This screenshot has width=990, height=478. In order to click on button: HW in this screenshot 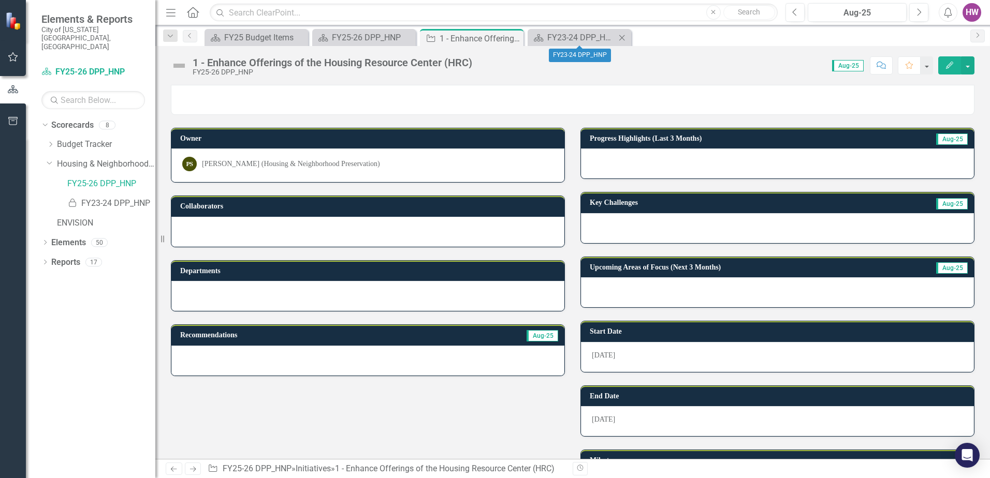, I will do `click(971, 12)`.